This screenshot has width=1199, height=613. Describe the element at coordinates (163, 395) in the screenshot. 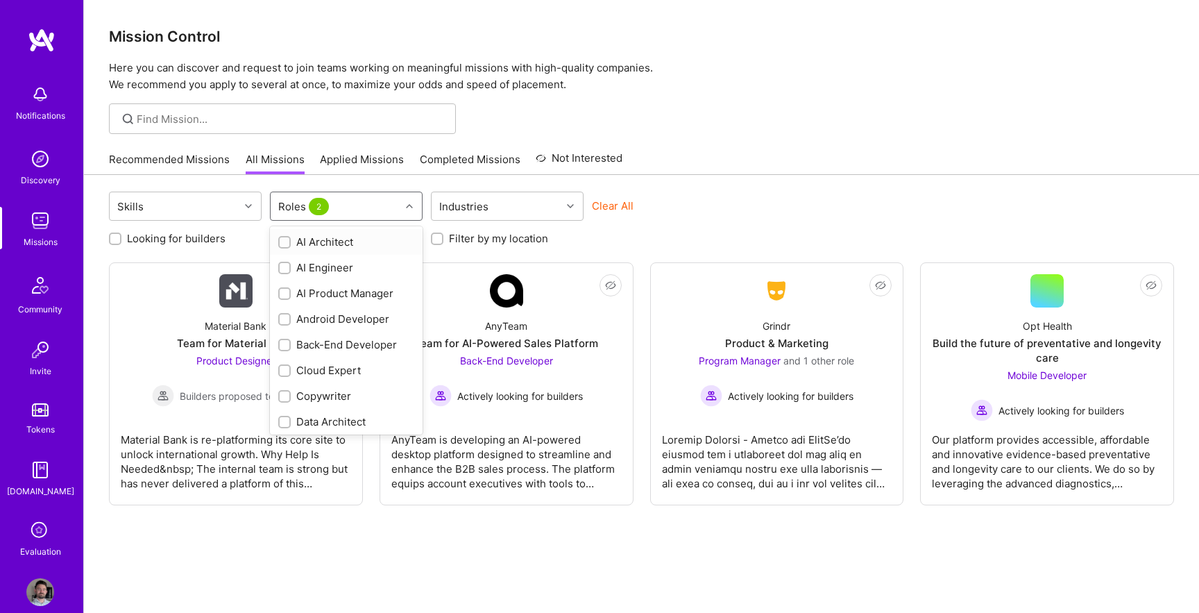

I see `img: Builders proposed to company` at that location.